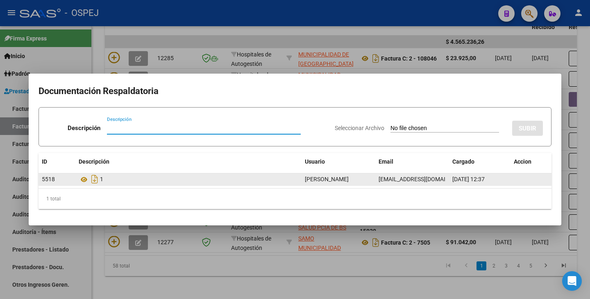 This screenshot has height=299, width=590. What do you see at coordinates (295, 199) in the screenshot?
I see `div: 1 total` at bounding box center [295, 199].